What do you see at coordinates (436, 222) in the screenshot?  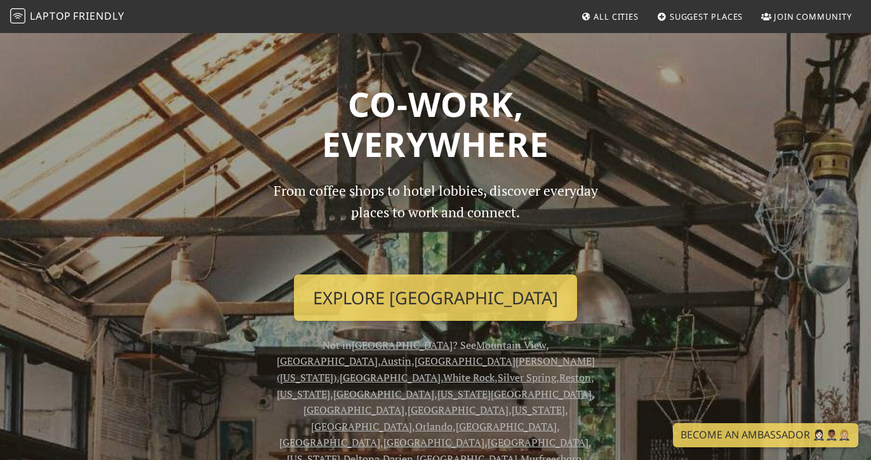 I see `p: From coffee shops to hotel lobbies, discover everyday places to work and connect.` at bounding box center [436, 222].